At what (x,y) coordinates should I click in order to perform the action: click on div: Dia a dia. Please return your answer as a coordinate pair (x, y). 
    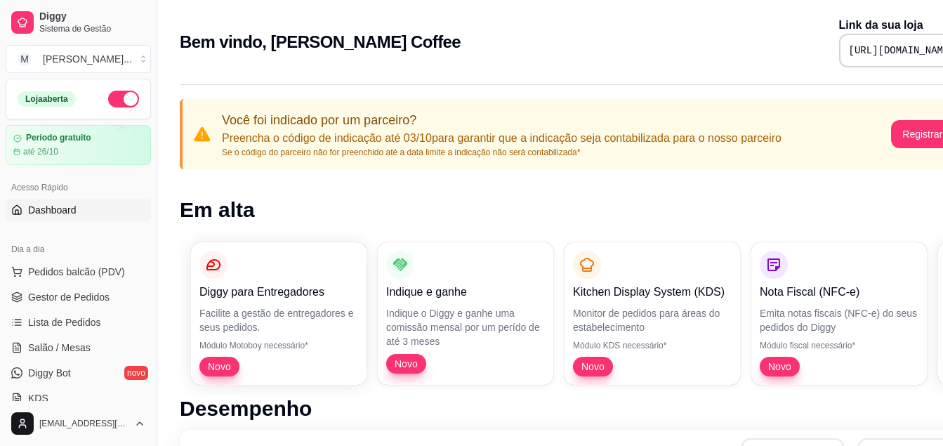
    Looking at the image, I should click on (78, 249).